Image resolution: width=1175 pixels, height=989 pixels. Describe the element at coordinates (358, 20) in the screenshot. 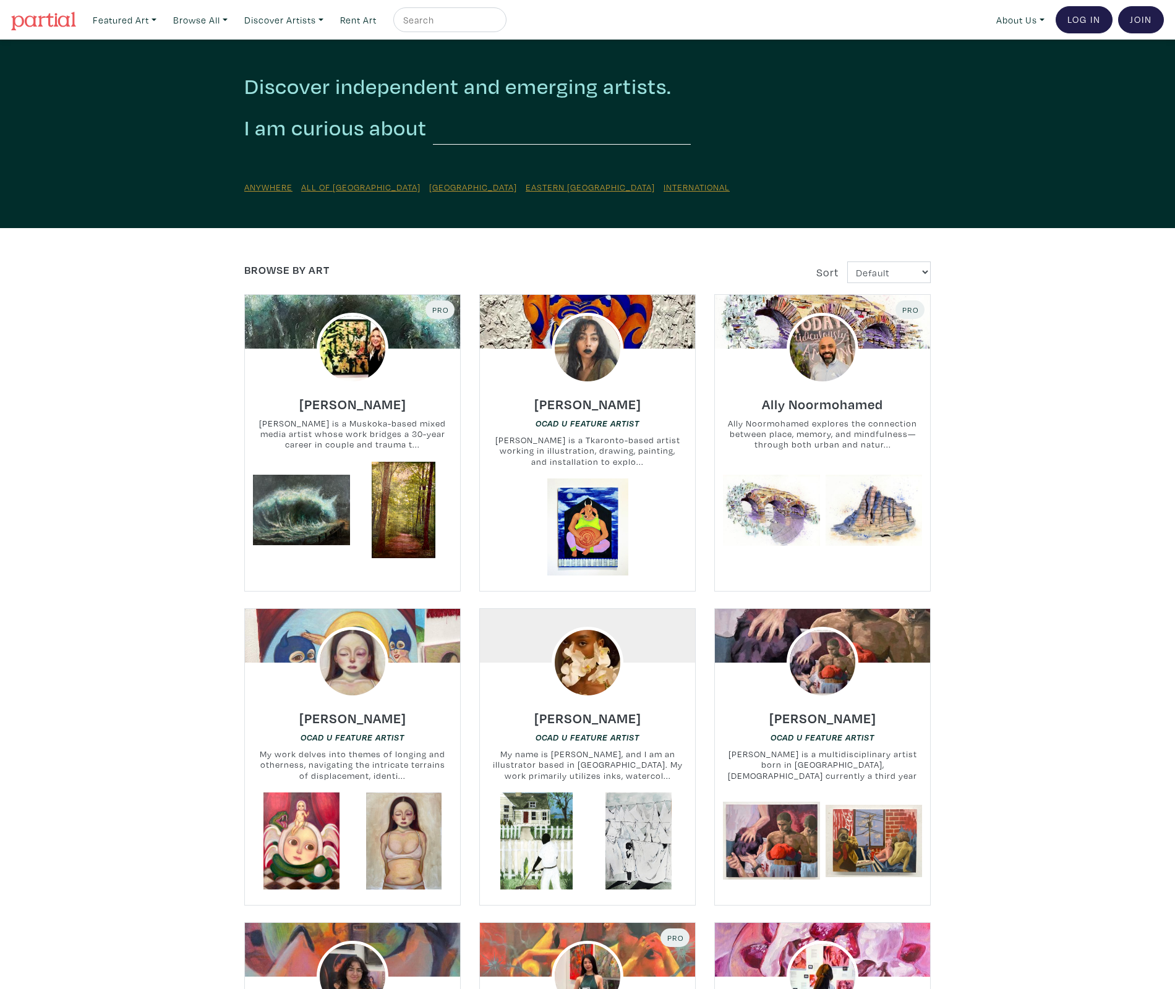

I see `a: Rent Art` at that location.